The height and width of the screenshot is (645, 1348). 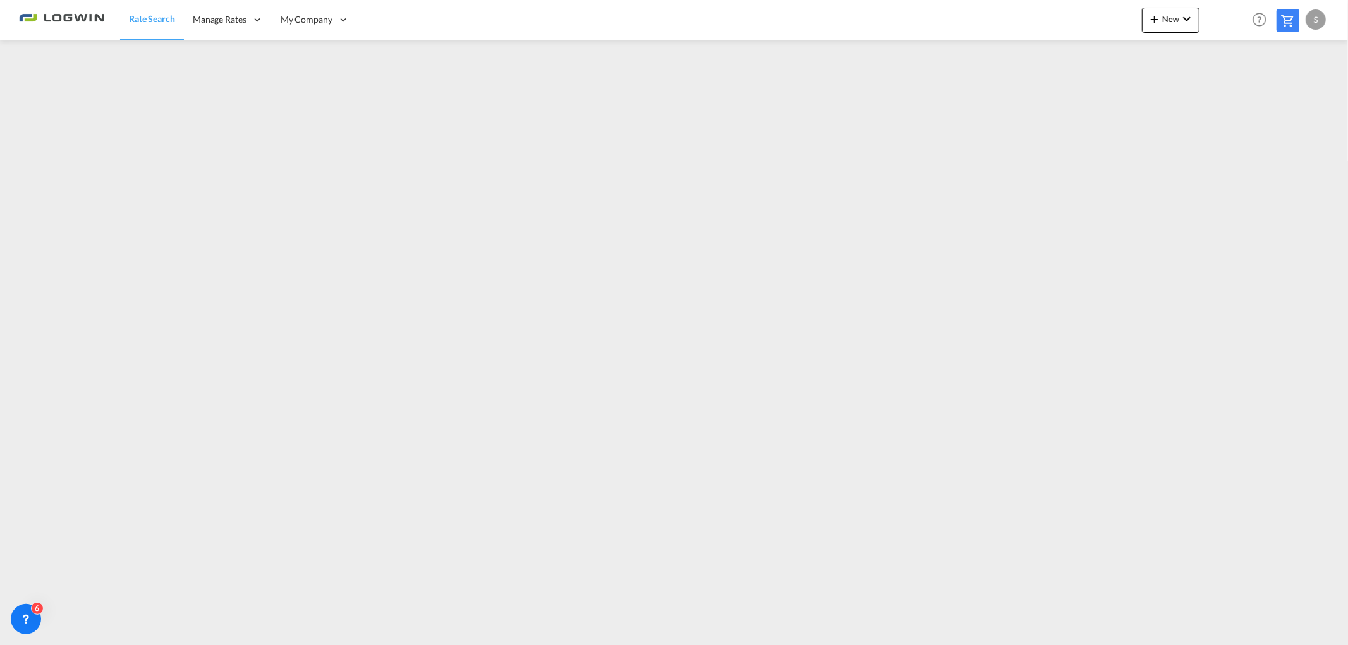 I want to click on span: Help, so click(x=1260, y=20).